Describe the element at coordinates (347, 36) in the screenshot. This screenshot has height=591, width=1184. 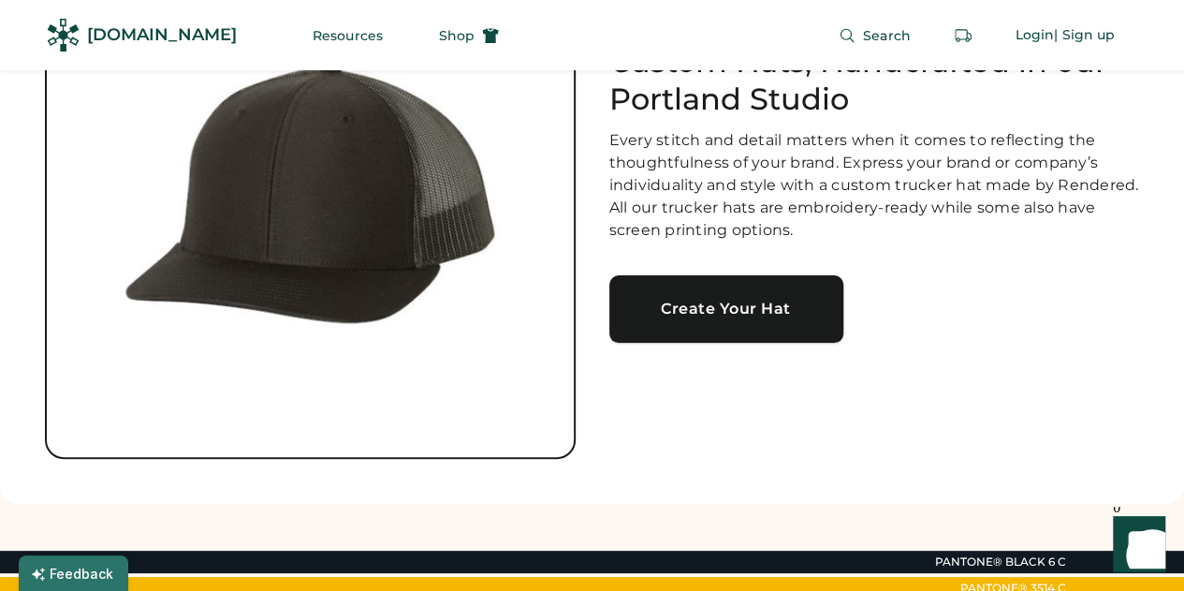
I see `button: Resources` at that location.